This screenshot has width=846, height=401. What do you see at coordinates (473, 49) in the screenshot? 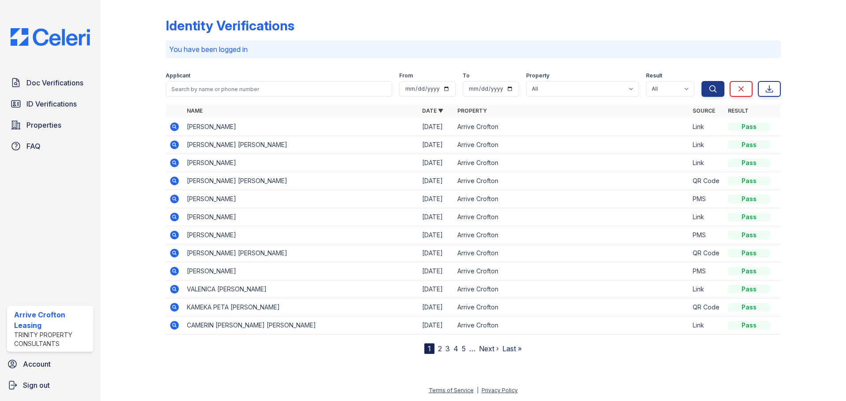
I see `p: You have been logged in` at bounding box center [473, 49].